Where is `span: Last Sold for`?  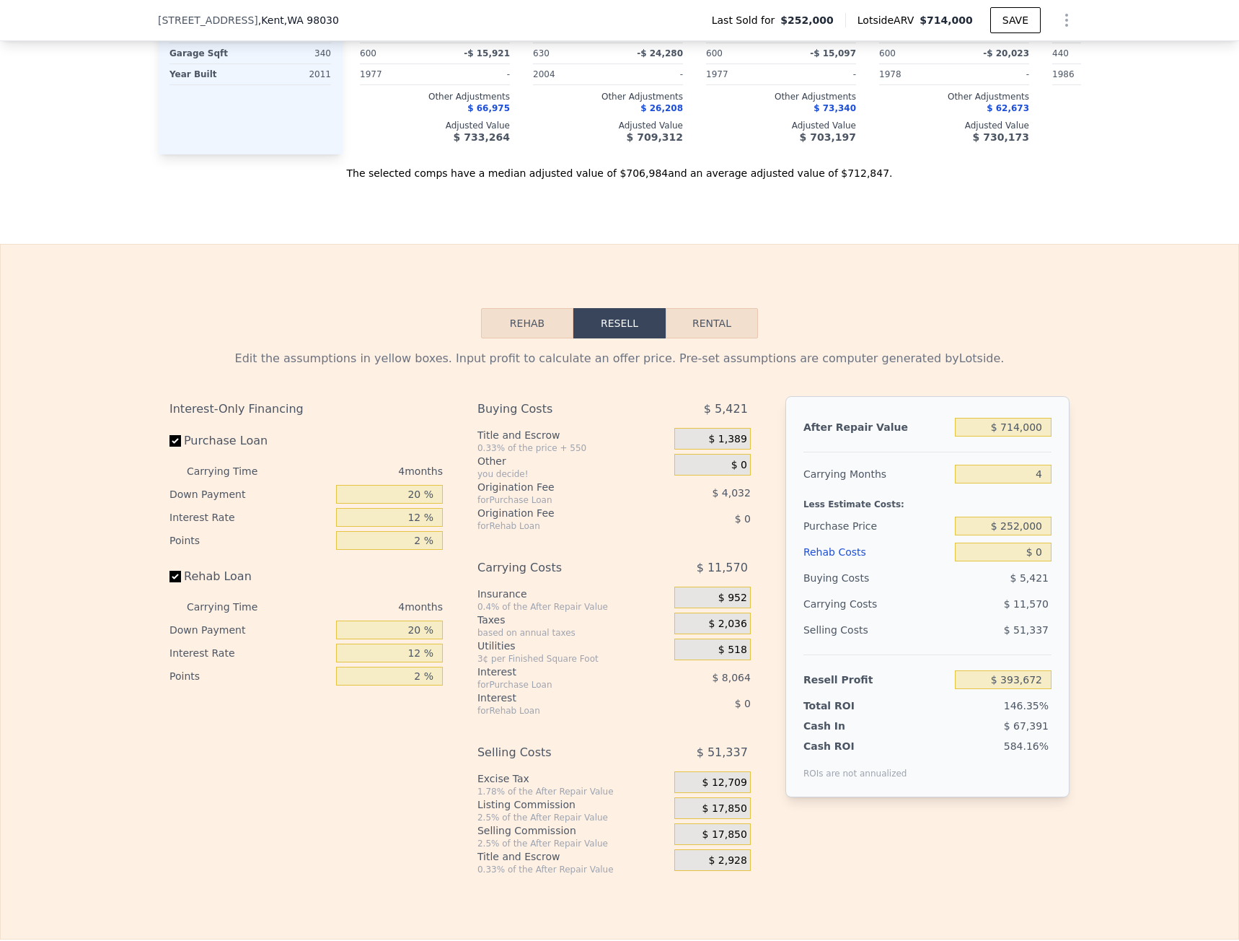 span: Last Sold for is located at coordinates (747, 20).